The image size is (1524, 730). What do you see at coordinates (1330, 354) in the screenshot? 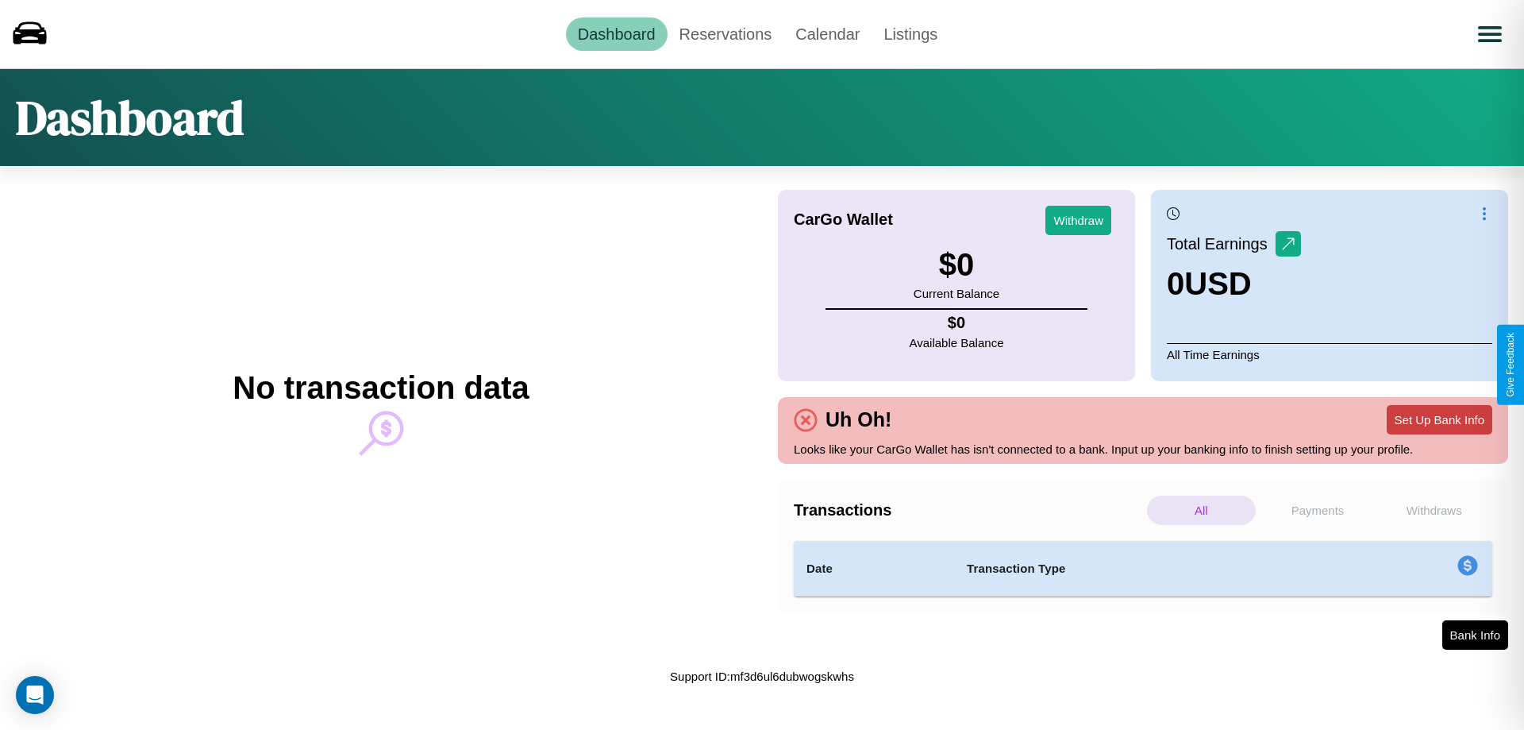
I see `p: All Time Earnings` at bounding box center [1330, 354].